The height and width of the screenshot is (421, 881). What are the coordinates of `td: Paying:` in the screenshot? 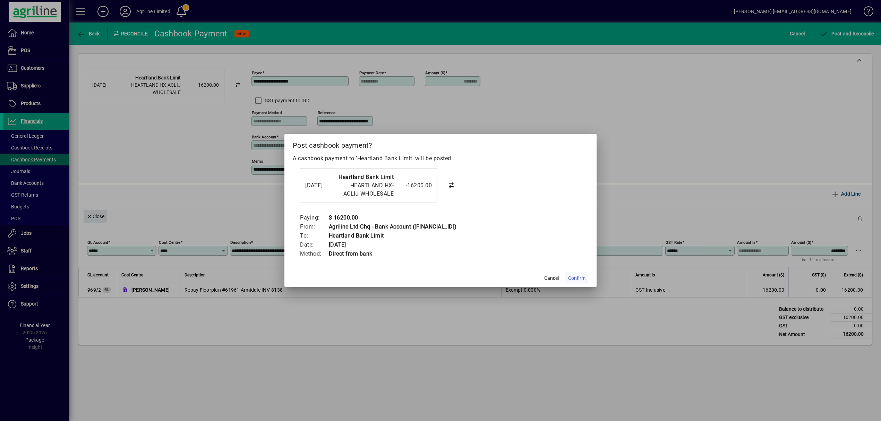 It's located at (314, 218).